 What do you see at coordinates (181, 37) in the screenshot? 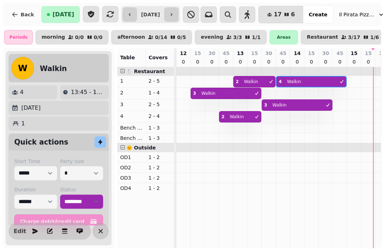
I see `p: 0 / 5` at bounding box center [181, 37].